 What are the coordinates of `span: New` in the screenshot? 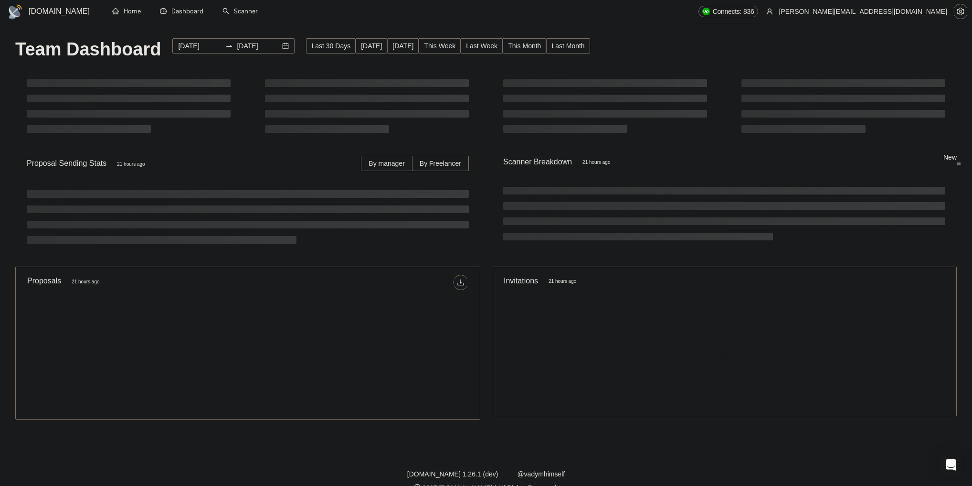 It's located at (950, 157).